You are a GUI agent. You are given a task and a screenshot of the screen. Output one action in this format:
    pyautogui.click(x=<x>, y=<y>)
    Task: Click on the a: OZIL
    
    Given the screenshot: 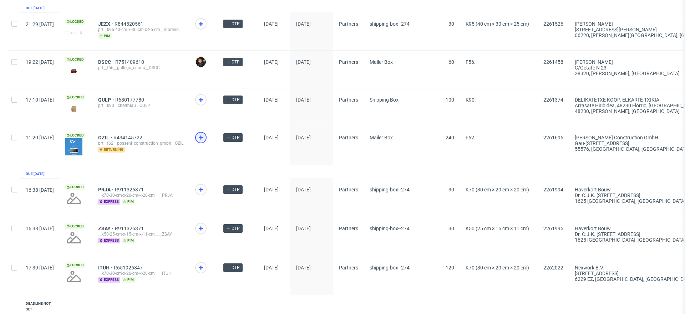 What is the action you would take?
    pyautogui.click(x=106, y=138)
    